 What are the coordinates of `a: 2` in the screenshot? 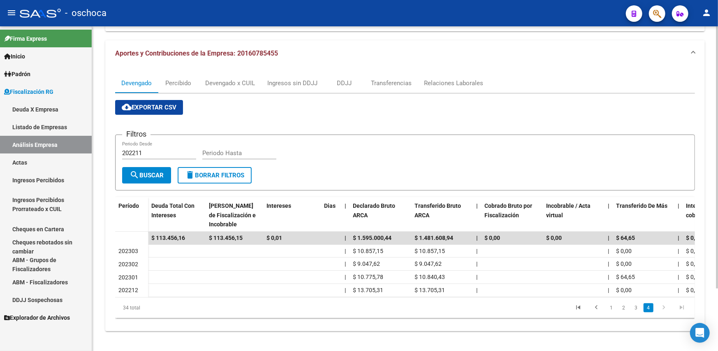 It's located at (624, 308).